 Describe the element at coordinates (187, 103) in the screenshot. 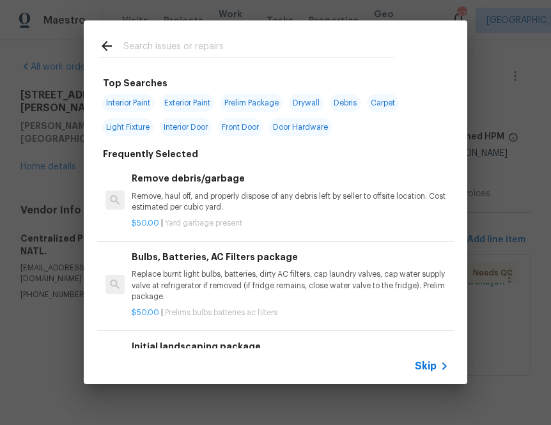

I see `span: Exterior Paint` at that location.